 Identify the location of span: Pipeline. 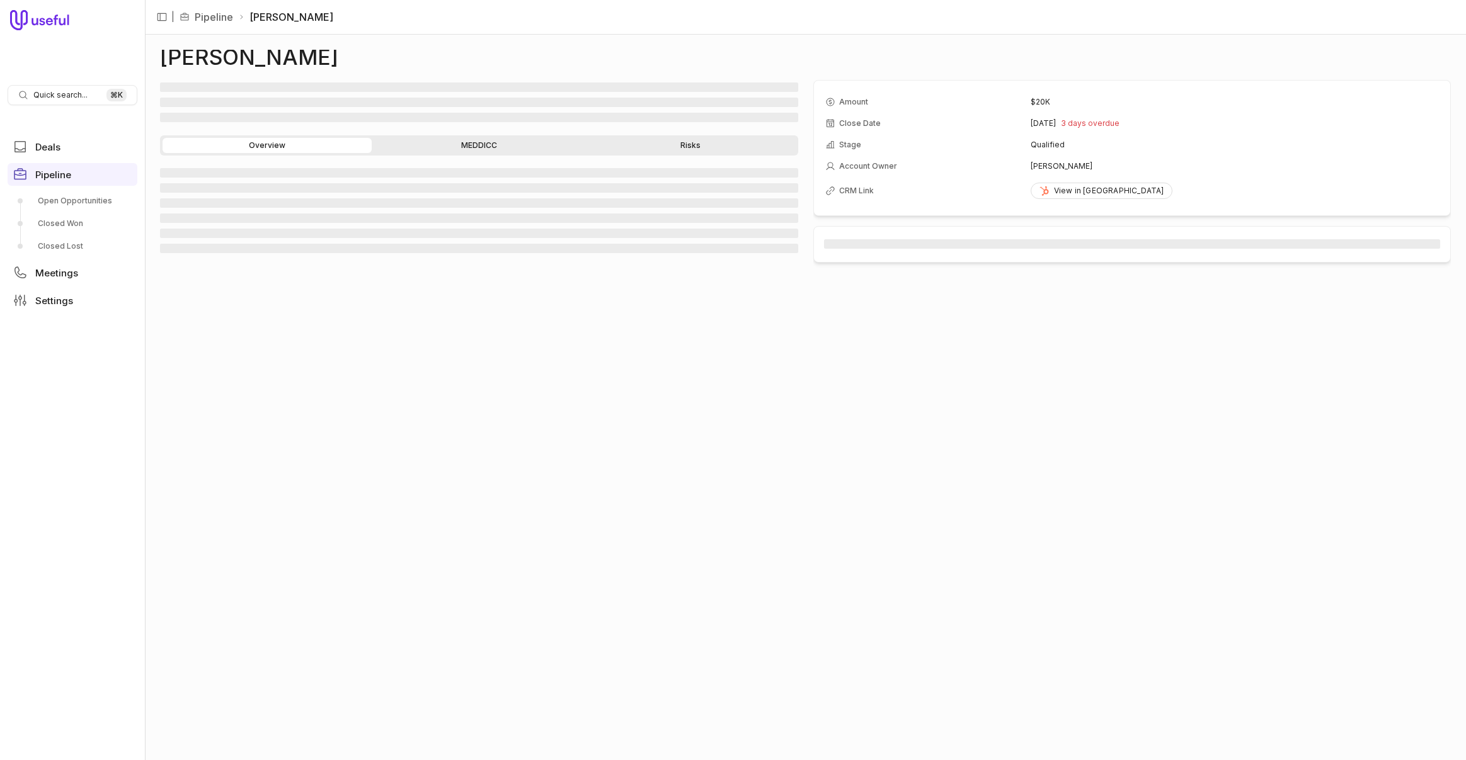
(53, 174).